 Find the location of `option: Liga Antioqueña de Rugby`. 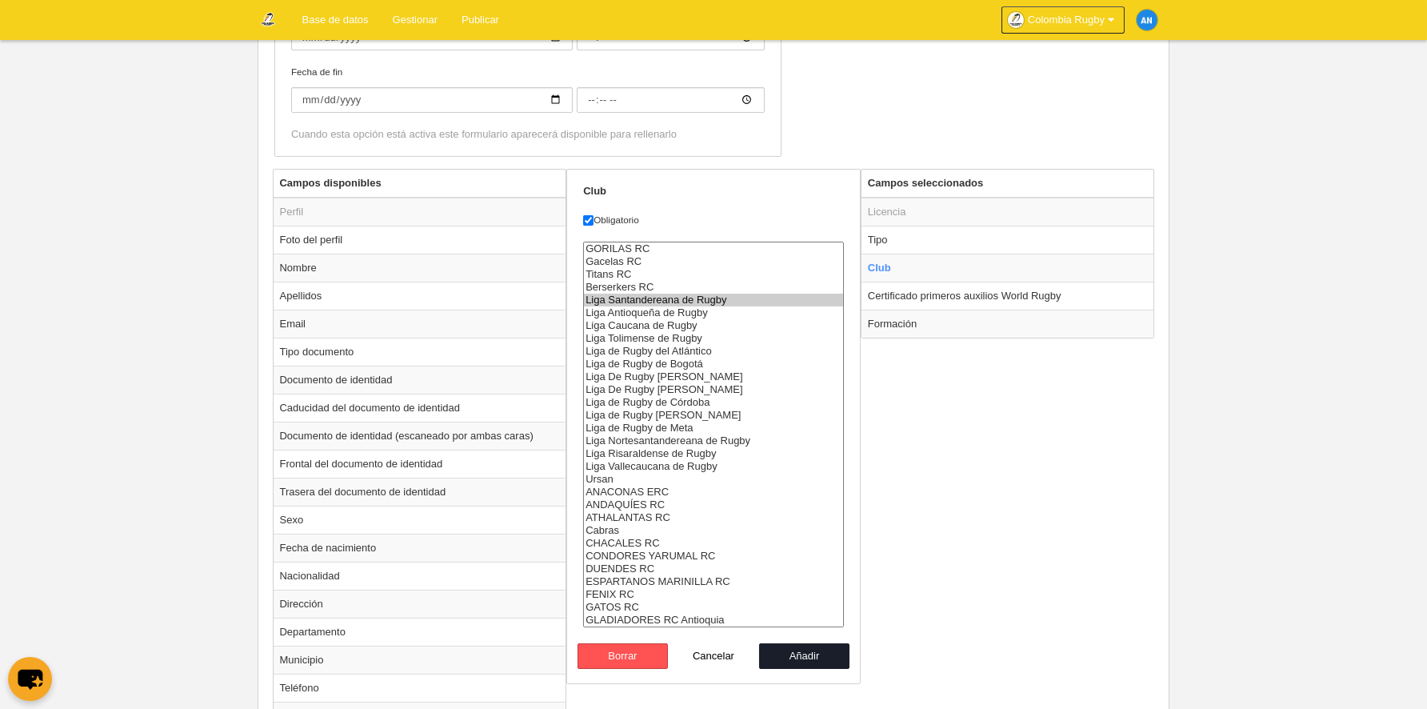

option: Liga Antioqueña de Rugby is located at coordinates (714, 313).